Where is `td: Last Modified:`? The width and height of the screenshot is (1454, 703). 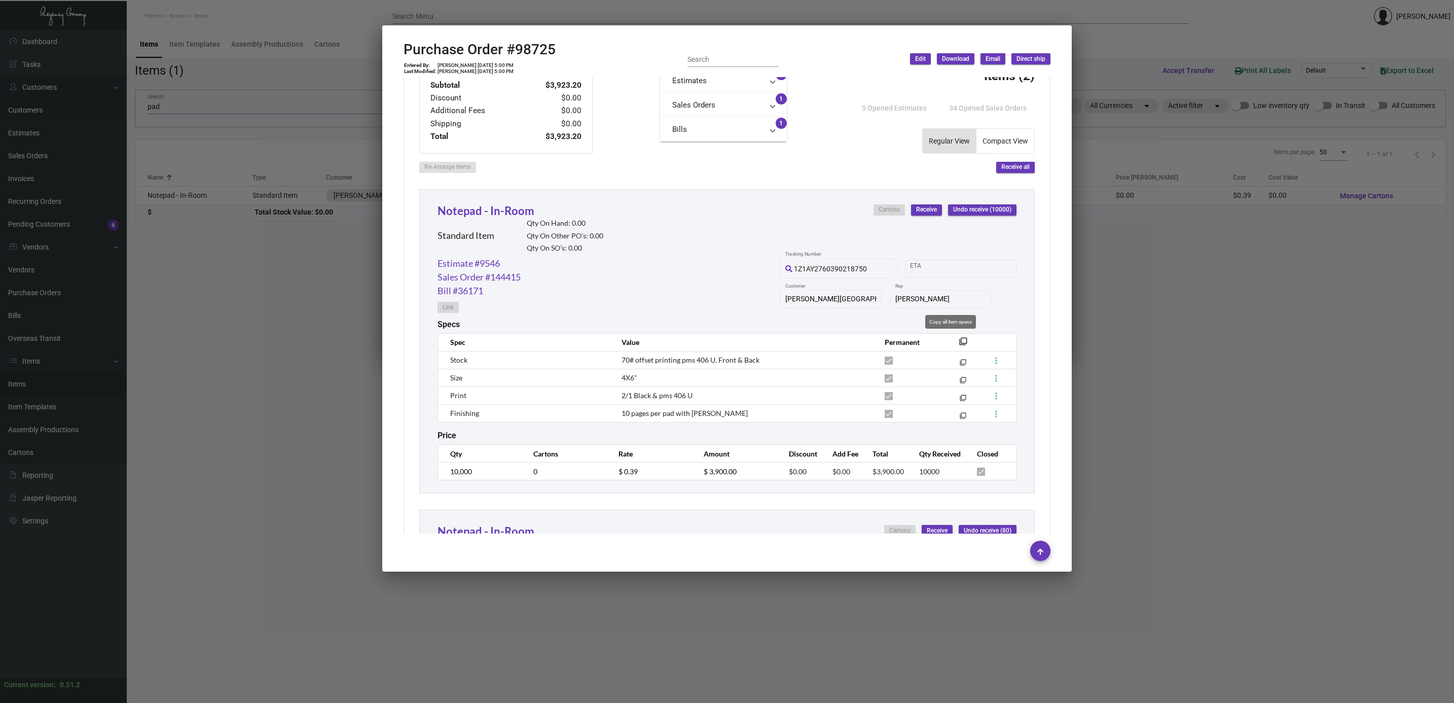
td: Last Modified: is located at coordinates (420, 72).